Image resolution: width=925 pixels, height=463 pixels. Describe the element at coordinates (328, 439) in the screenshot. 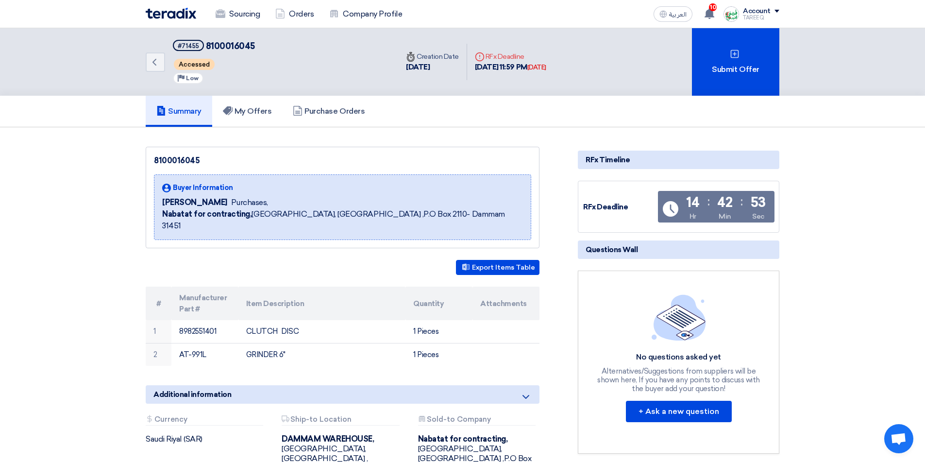

I see `b: DAMMAM WAREHOUSE,` at that location.